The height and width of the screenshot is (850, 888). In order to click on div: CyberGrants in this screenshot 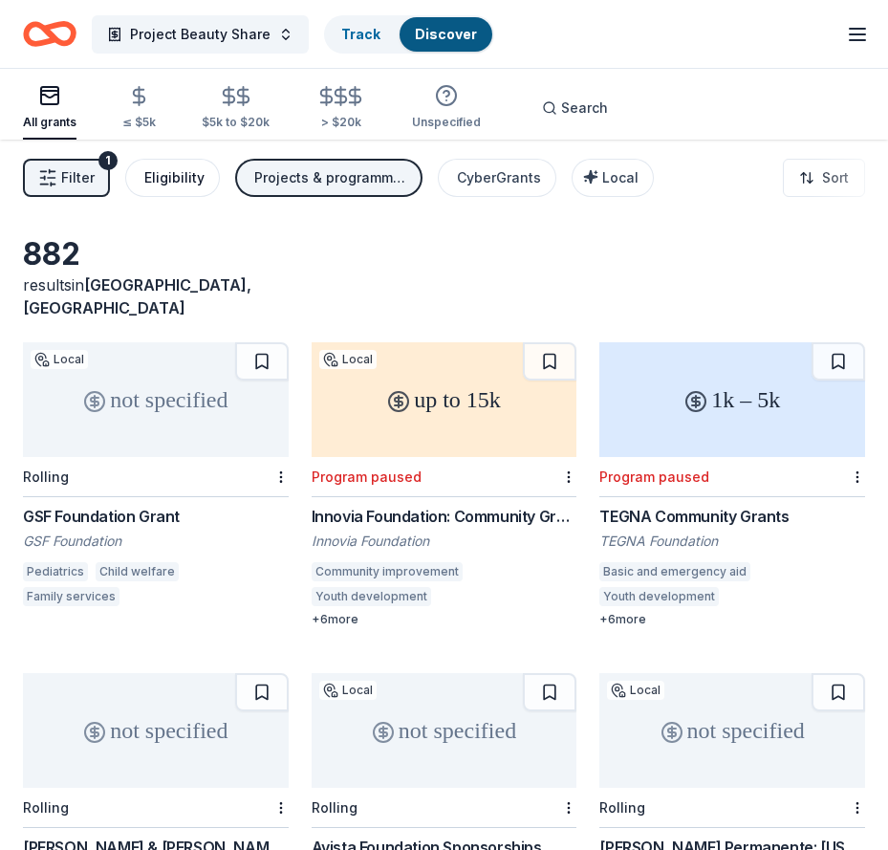, I will do `click(499, 178)`.